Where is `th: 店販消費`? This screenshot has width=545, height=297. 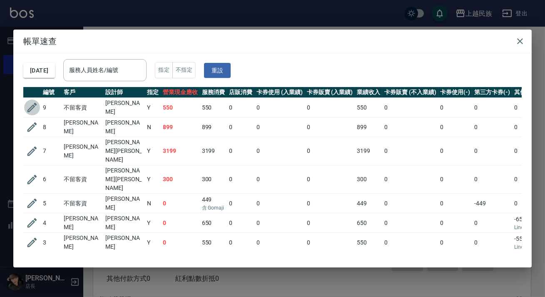 th: 店販消費 is located at coordinates (241, 92).